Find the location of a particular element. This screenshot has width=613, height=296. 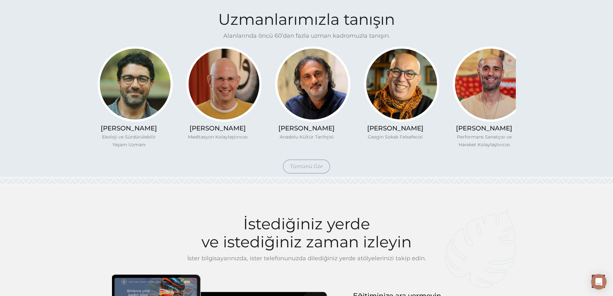

span: Tümünü Gör is located at coordinates (306, 166).